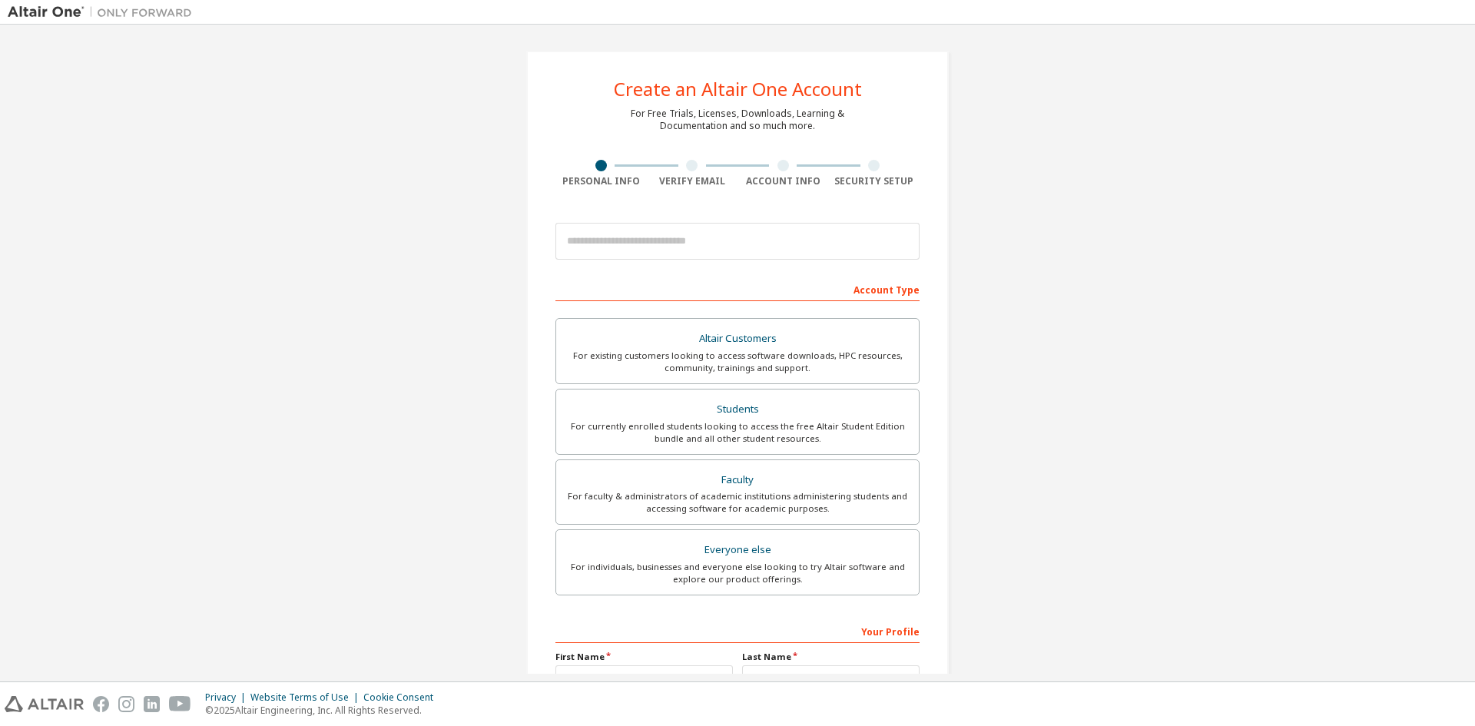  What do you see at coordinates (874, 181) in the screenshot?
I see `div: Security Setup` at bounding box center [874, 181].